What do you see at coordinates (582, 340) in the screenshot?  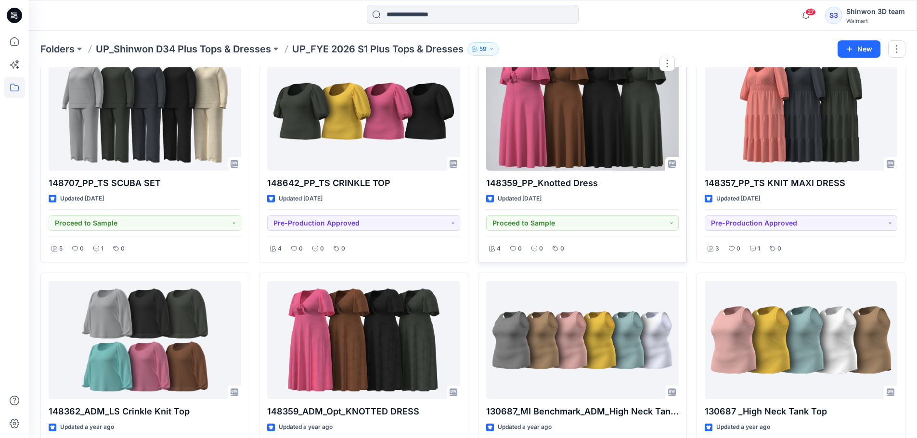 I see `a: 130687_MI Benchmark_ADM_High Neck Tank Top_Inspired from ‘Lane Bryant’` at bounding box center [582, 340].